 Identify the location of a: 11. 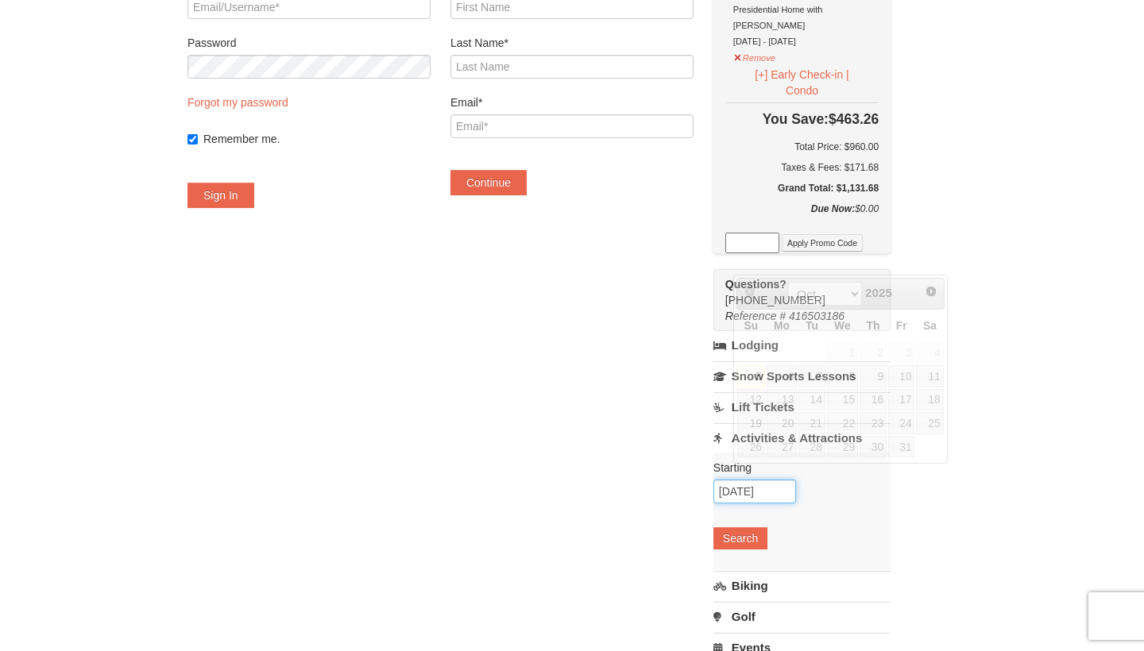
(929, 377).